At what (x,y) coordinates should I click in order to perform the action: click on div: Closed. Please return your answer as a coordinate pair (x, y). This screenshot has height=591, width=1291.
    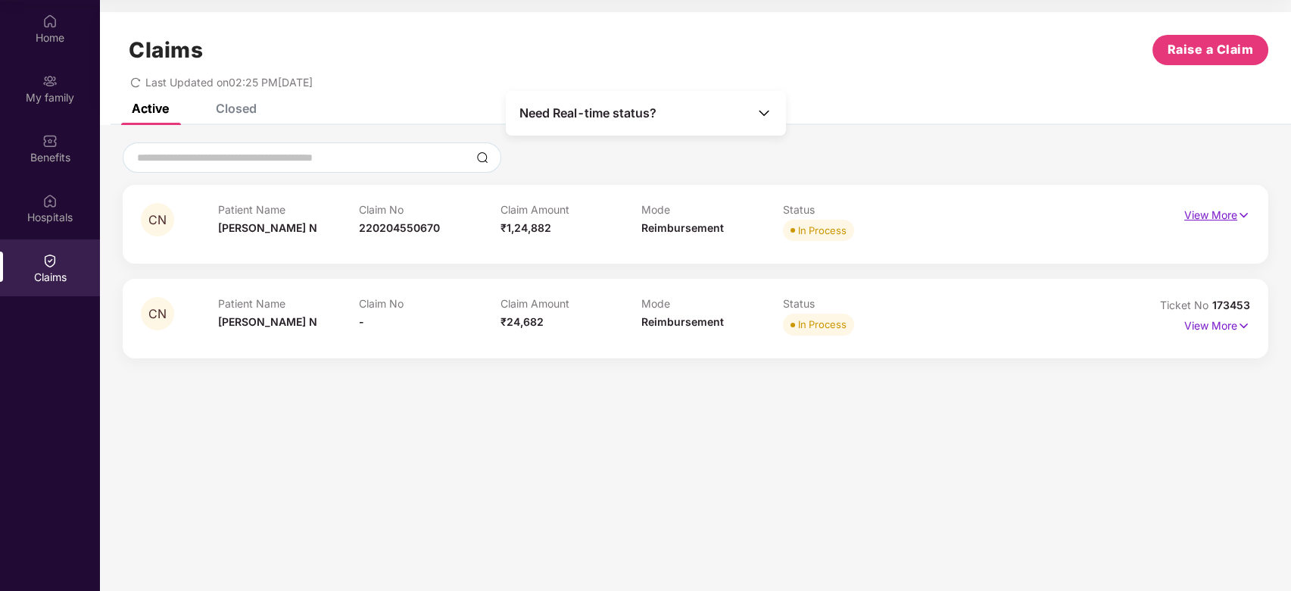
    Looking at the image, I should click on (236, 108).